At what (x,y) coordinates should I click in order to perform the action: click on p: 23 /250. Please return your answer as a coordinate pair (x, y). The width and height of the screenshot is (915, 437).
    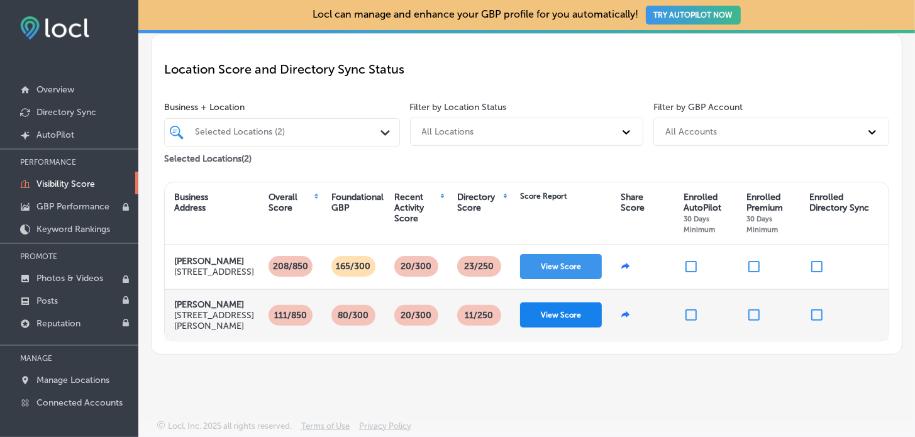
    Looking at the image, I should click on (479, 266).